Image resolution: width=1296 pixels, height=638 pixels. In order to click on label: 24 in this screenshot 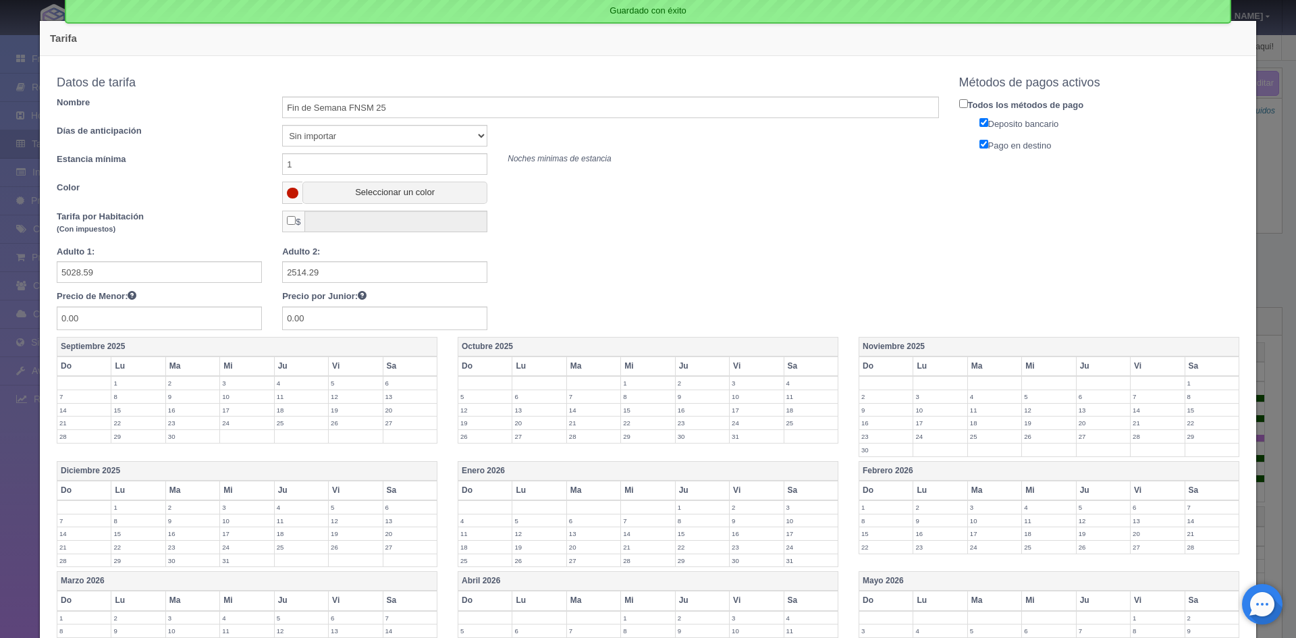, I will do `click(246, 547)`.